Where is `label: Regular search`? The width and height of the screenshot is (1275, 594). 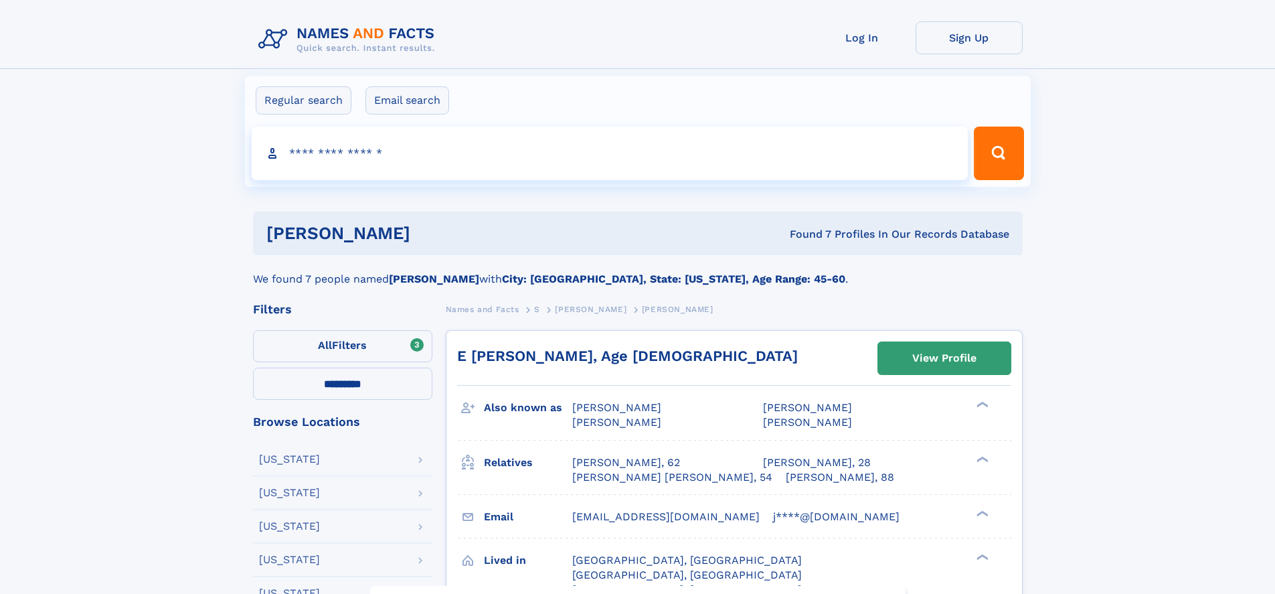 label: Regular search is located at coordinates (303, 100).